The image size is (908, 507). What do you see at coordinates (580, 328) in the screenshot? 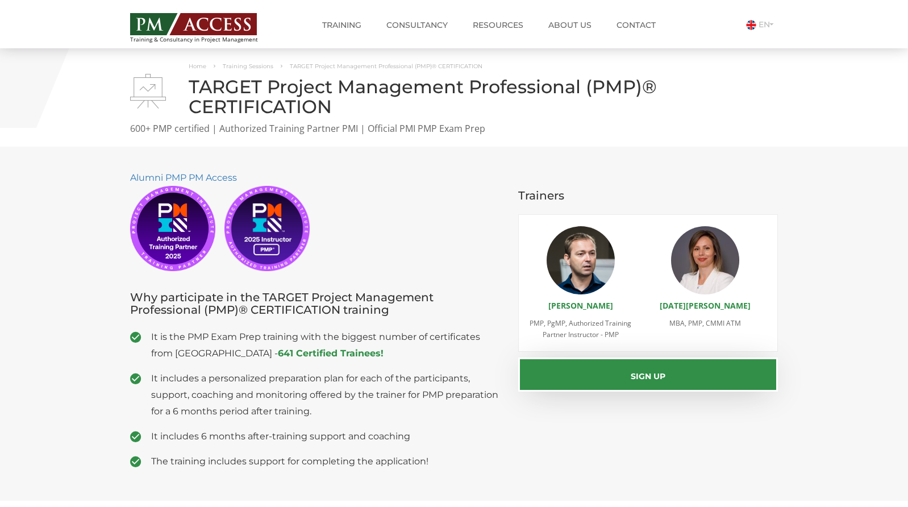
I see `span: PMP, PgMP, Authorized Training Partner Instructor - PMP` at bounding box center [580, 328].